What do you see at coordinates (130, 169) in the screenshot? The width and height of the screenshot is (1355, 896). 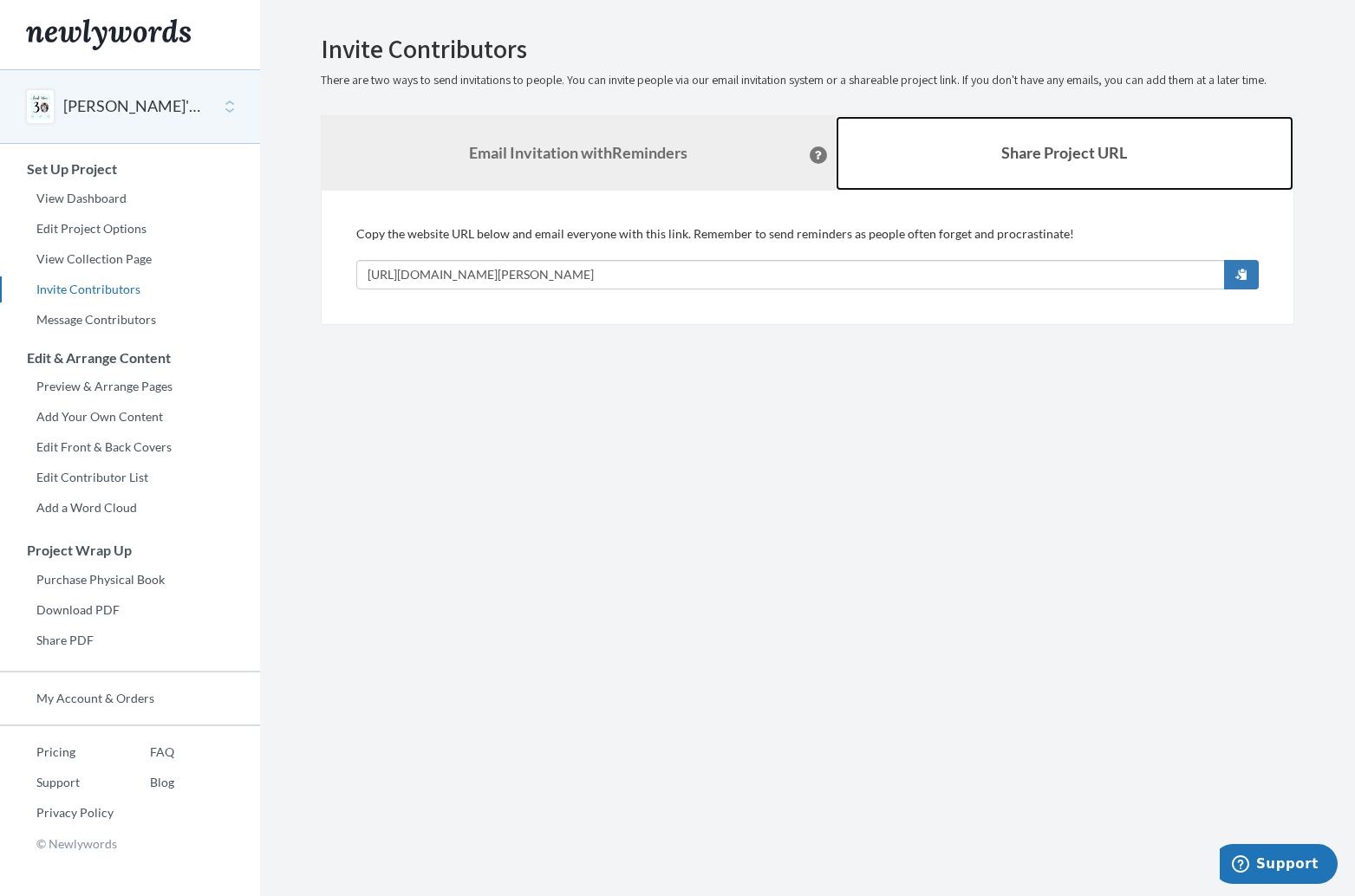 I see `h3: Set Up Project` at bounding box center [130, 169].